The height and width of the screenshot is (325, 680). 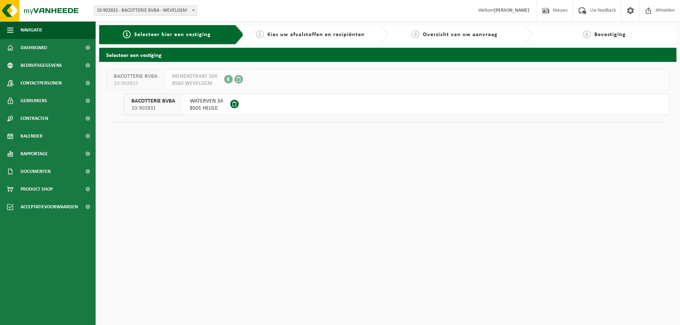 I want to click on span: Dashboard, so click(x=34, y=48).